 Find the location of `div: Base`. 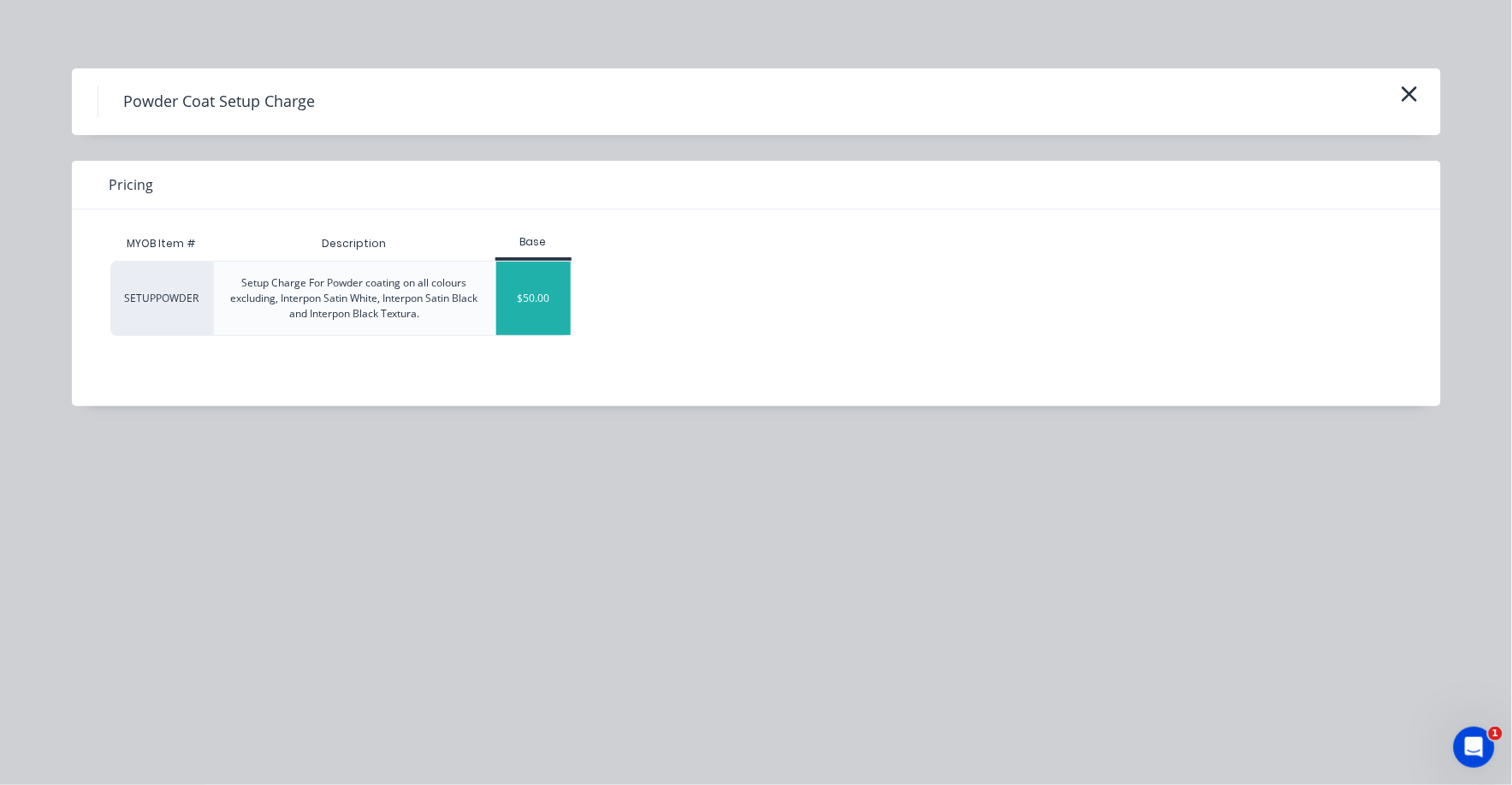

div: Base is located at coordinates (533, 242).